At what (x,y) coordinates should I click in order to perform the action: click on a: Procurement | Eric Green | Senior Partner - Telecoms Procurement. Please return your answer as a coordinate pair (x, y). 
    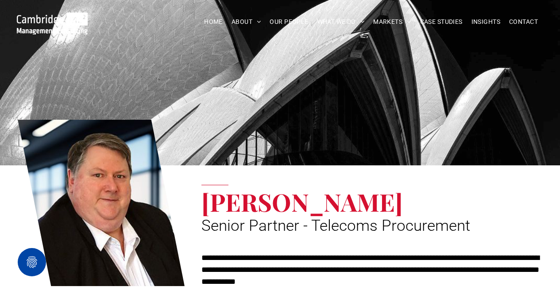
    Looking at the image, I should click on (101, 203).